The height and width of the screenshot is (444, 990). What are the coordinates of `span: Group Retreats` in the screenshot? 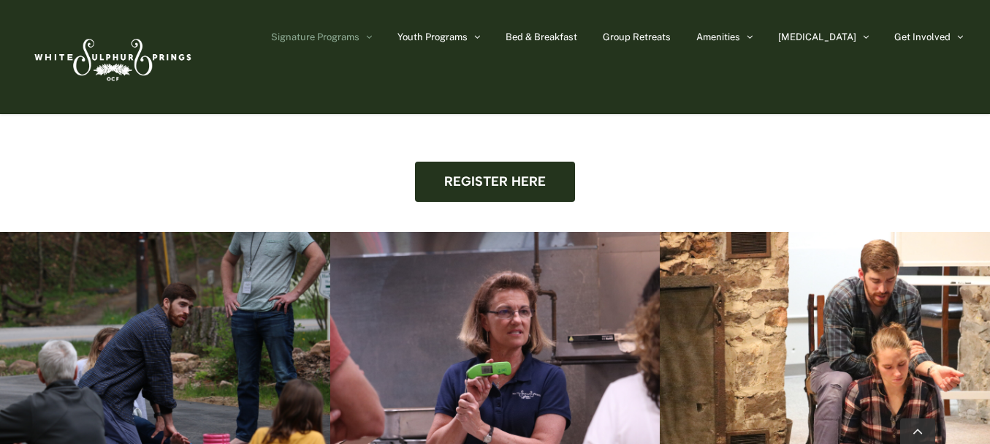 It's located at (636, 37).